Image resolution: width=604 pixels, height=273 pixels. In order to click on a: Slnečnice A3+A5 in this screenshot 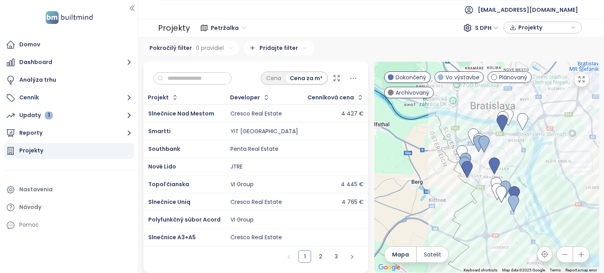, I will do `click(172, 238)`.